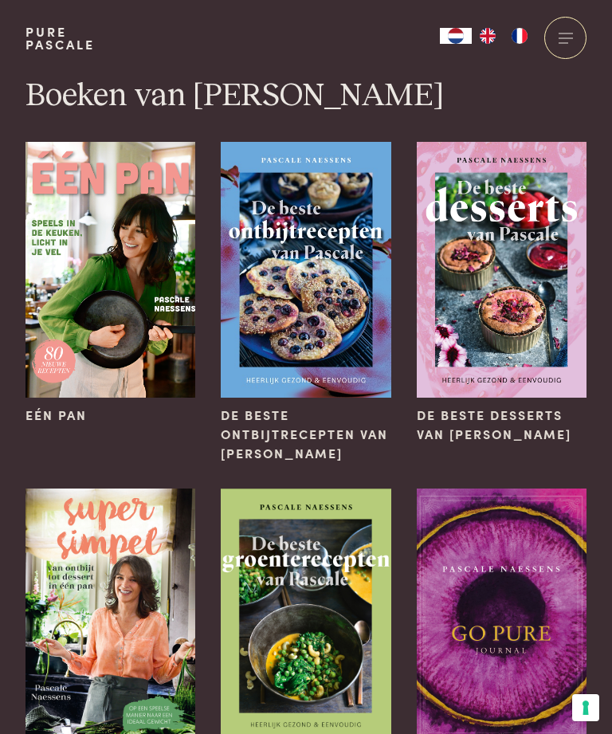 The width and height of the screenshot is (612, 734). What do you see at coordinates (488, 36) in the screenshot?
I see `aside: Language selected: Nederlands` at bounding box center [488, 36].